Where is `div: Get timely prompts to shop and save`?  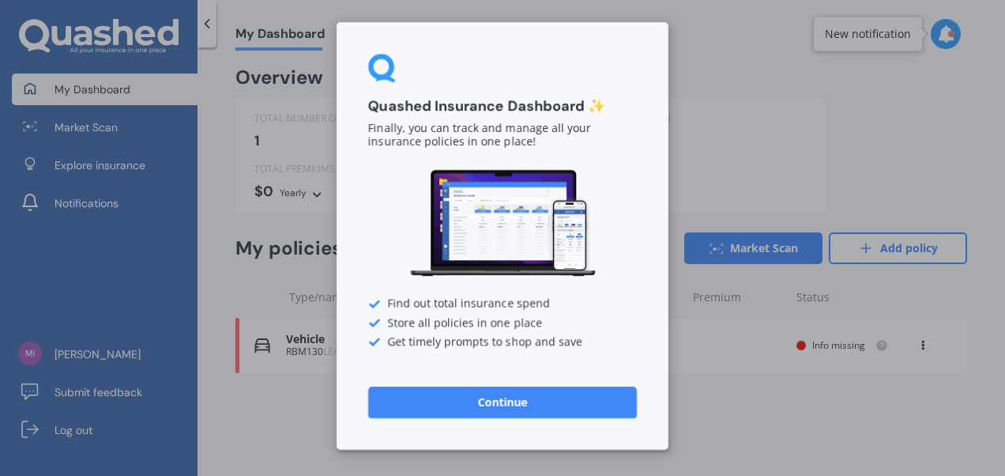 div: Get timely prompts to shop and save is located at coordinates (503, 342).